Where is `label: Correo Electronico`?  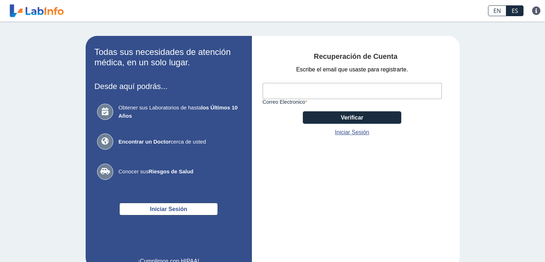
label: Correo Electronico is located at coordinates (352, 102).